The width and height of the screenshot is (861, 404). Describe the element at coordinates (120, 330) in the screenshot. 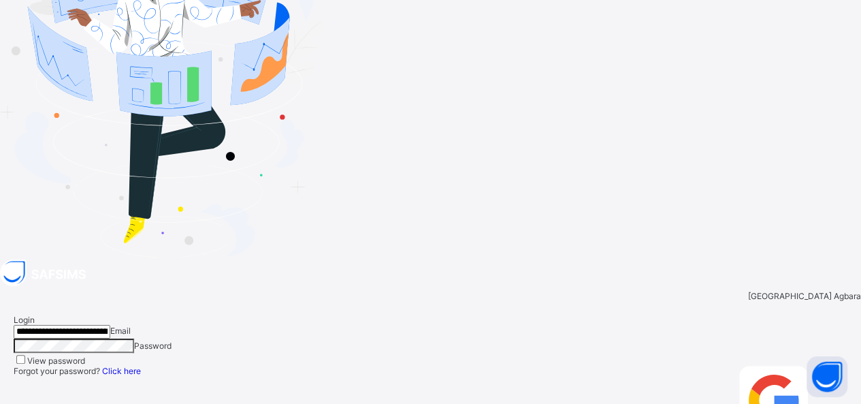

I see `span: Email` at that location.